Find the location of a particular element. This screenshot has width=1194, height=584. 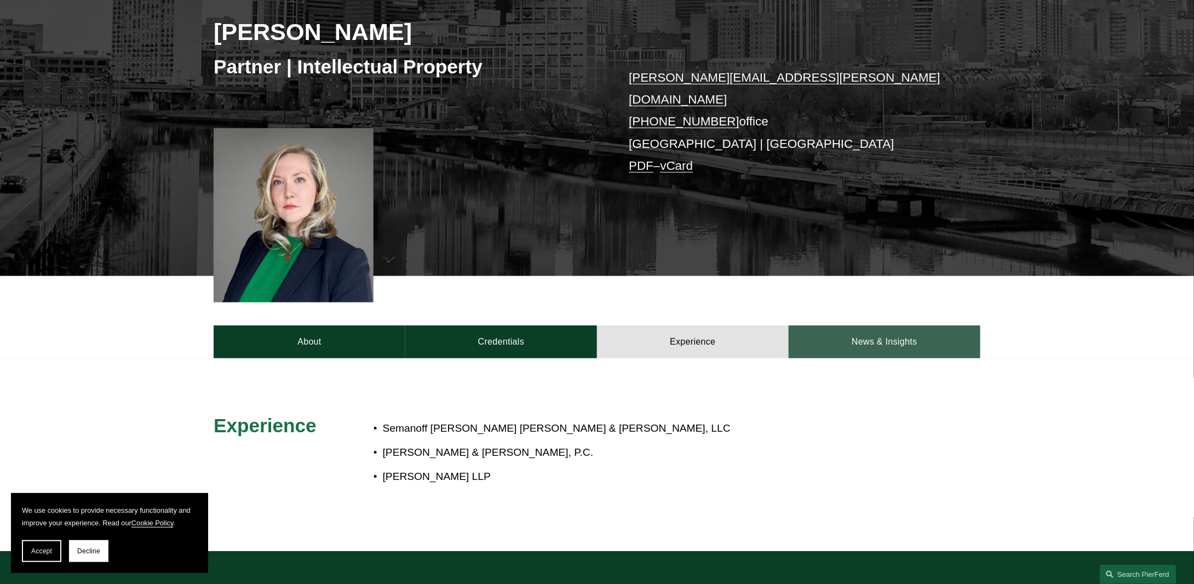

span: Experience is located at coordinates (265, 425).